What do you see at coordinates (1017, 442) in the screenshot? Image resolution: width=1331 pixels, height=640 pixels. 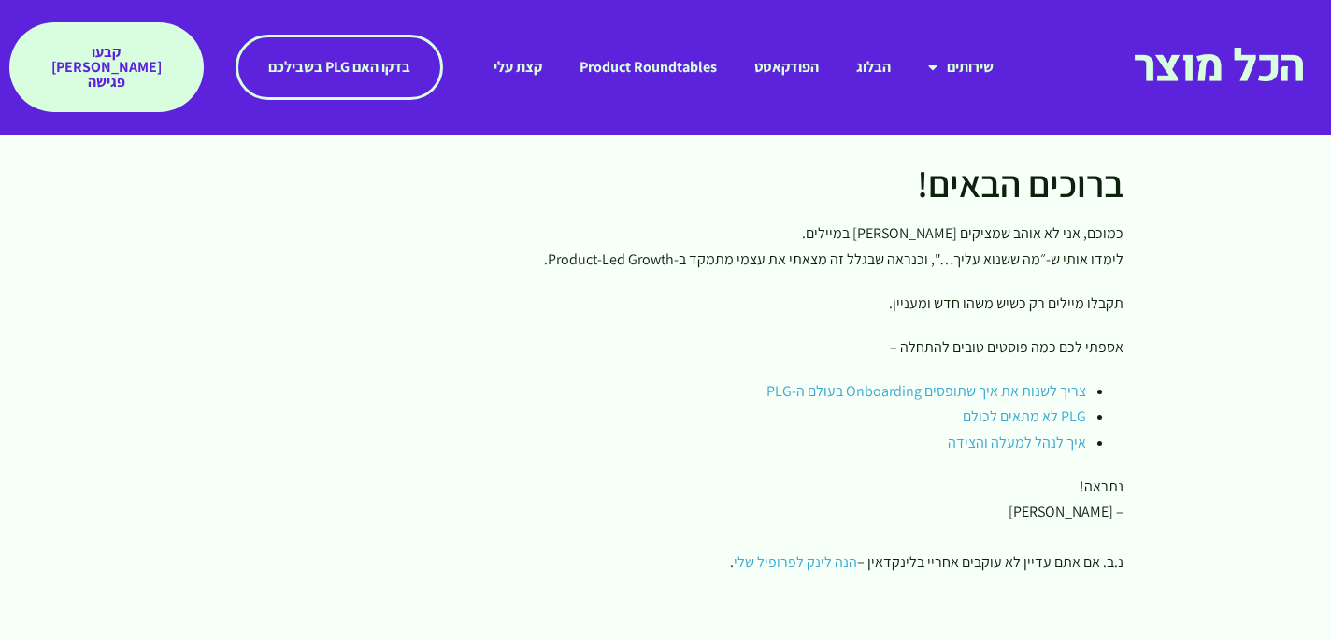 I see `a: איך לנהל למעלה והצידה` at bounding box center [1017, 442].